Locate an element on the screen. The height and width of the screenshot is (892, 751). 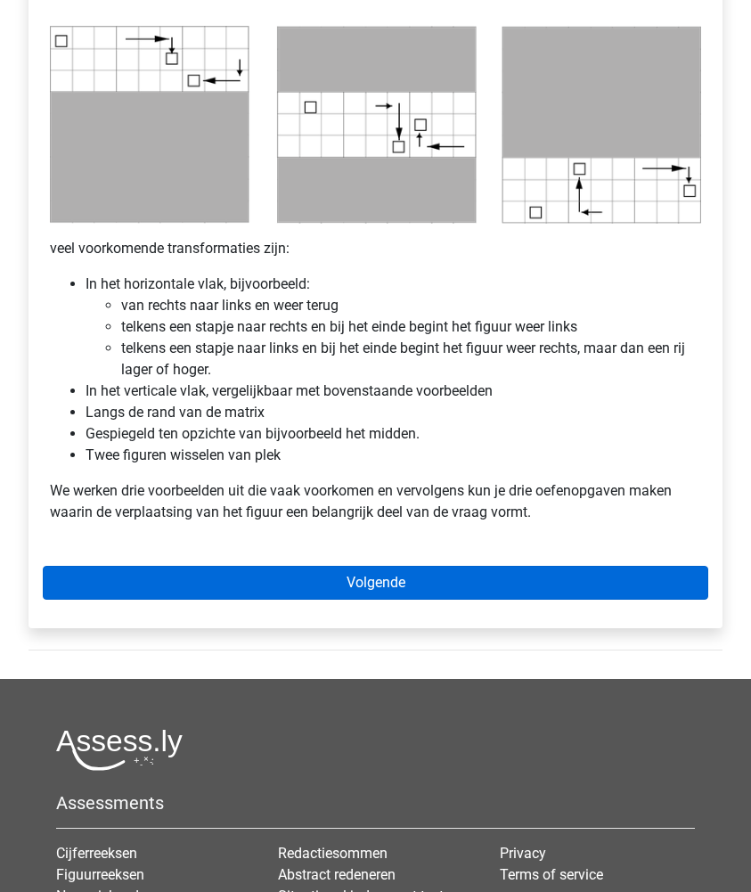
p: We werken drie voorbeelden uit die vaak voorkomen en vervolgens kun je drie oefenopgaven maken wa... is located at coordinates (375, 502).